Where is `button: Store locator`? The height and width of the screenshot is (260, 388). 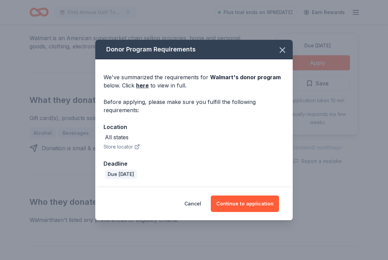 button: Store locator is located at coordinates (122, 147).